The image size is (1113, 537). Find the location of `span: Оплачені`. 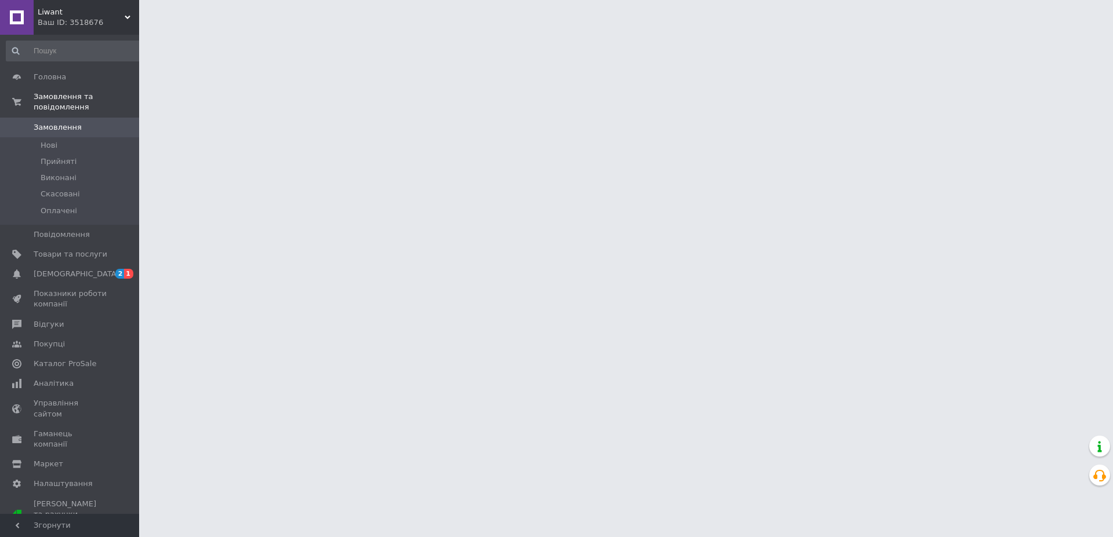

span: Оплачені is located at coordinates (59, 211).